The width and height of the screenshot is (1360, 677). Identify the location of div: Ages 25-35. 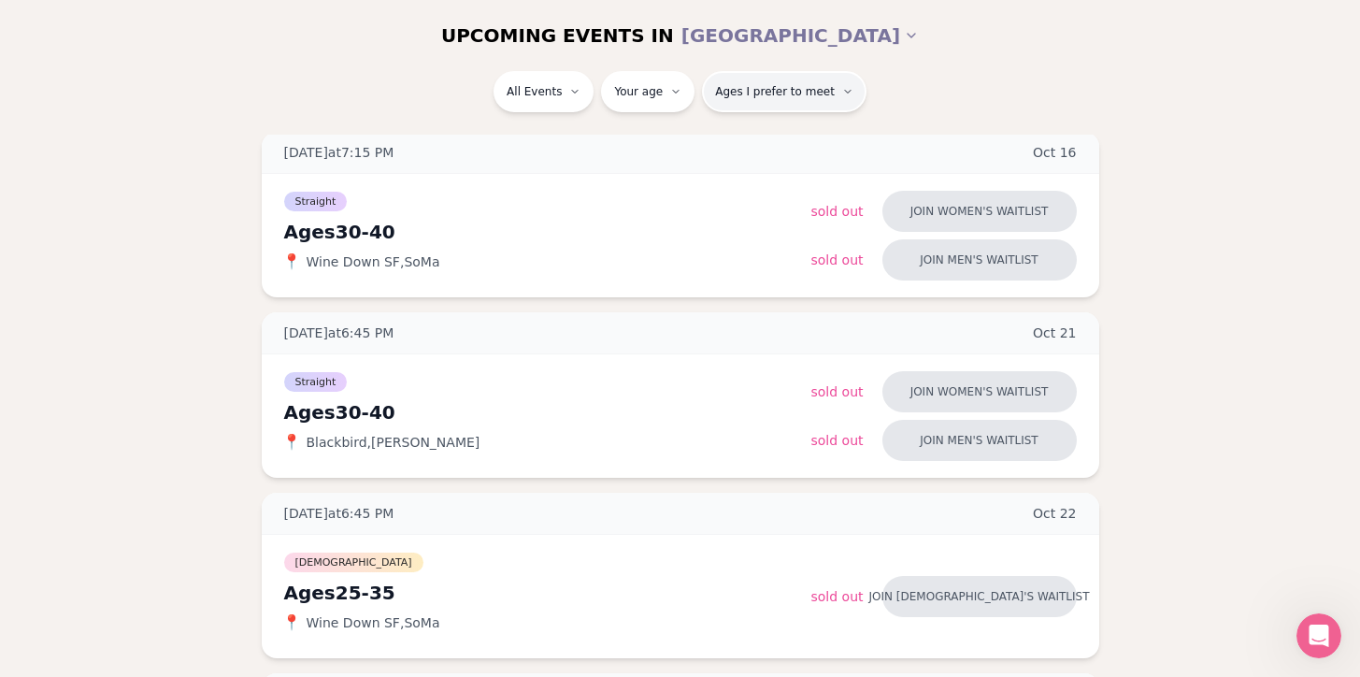
(548, 593).